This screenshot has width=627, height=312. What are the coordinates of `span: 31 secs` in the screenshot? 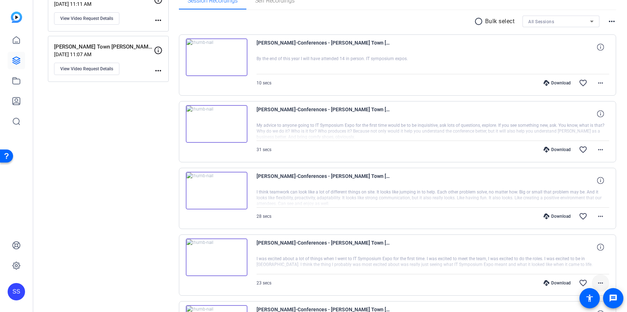 It's located at (264, 150).